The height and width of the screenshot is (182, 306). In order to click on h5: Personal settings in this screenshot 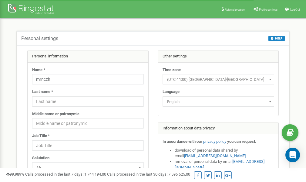, I will do `click(40, 39)`.